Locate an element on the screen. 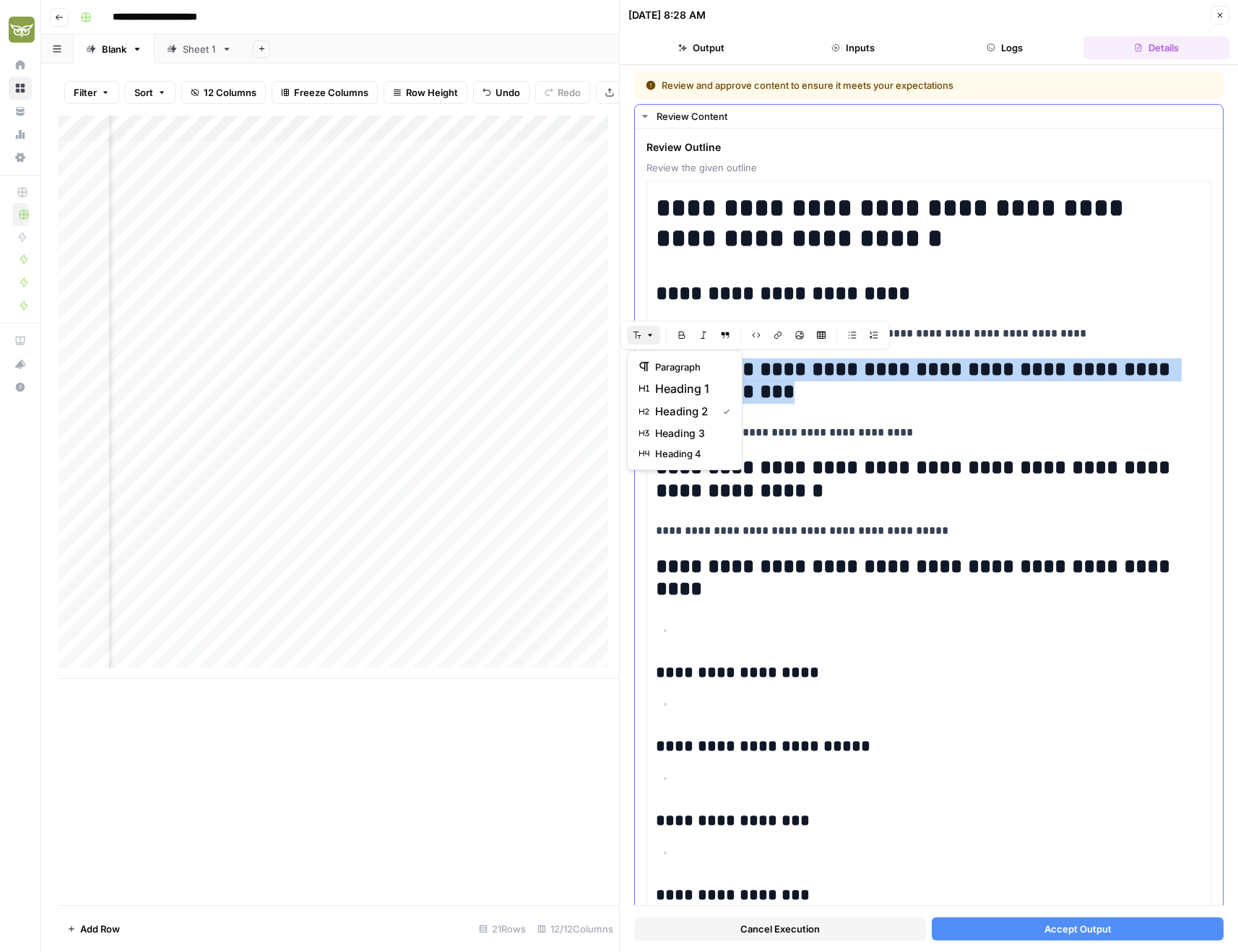 The width and height of the screenshot is (1238, 952). span: paragraph is located at coordinates (690, 367).